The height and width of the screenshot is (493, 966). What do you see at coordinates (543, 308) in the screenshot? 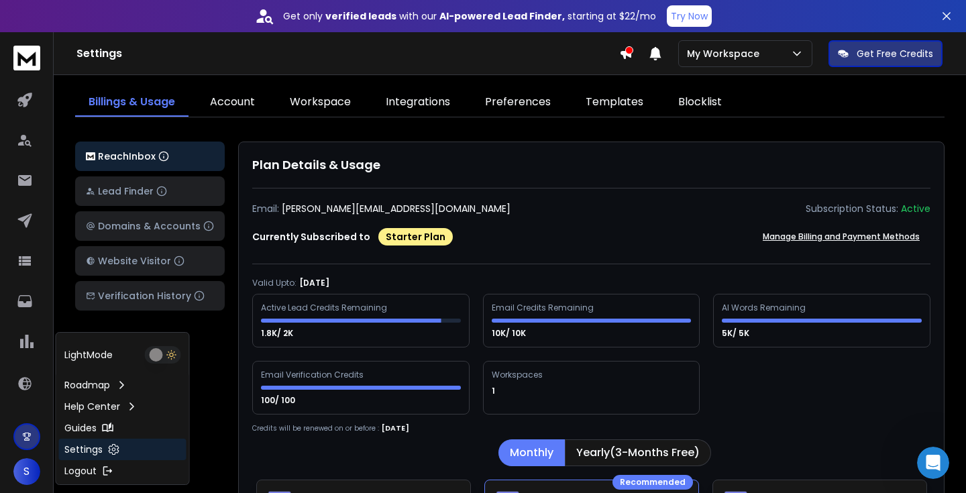
I see `div: Email Credits Remaining` at bounding box center [543, 308].